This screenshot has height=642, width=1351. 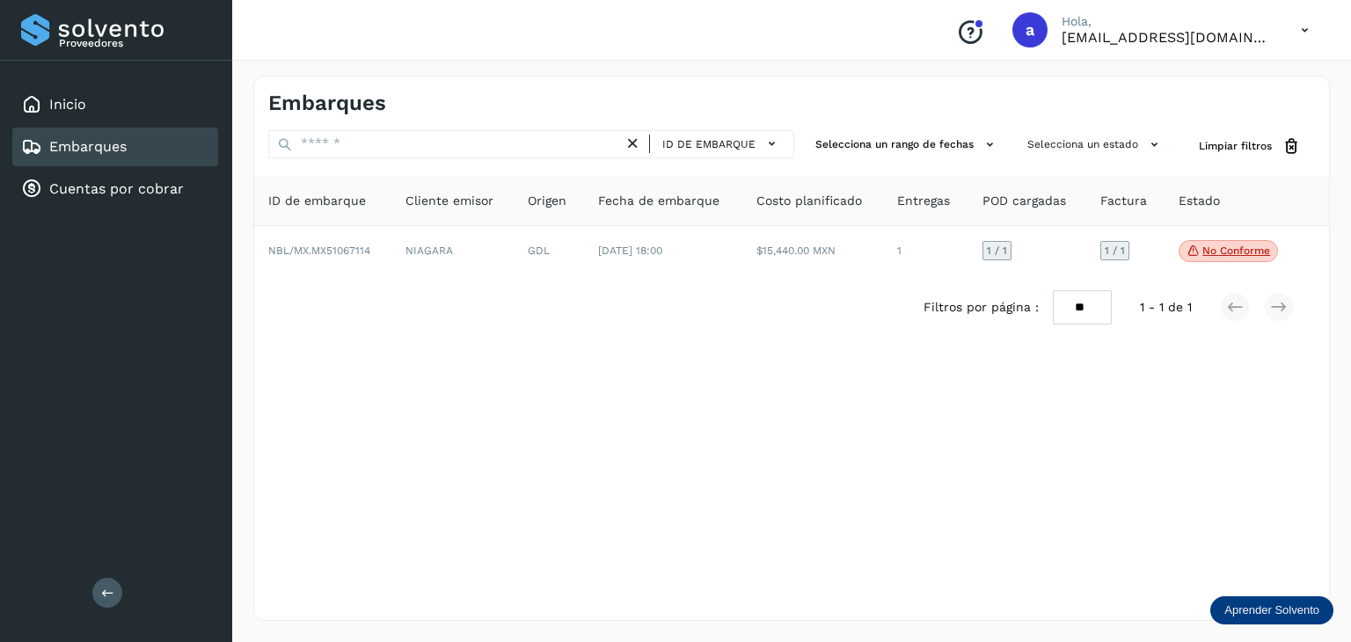 What do you see at coordinates (1167, 37) in the screenshot?
I see `p: aux.facturacion@atpilot.mx` at bounding box center [1167, 37].